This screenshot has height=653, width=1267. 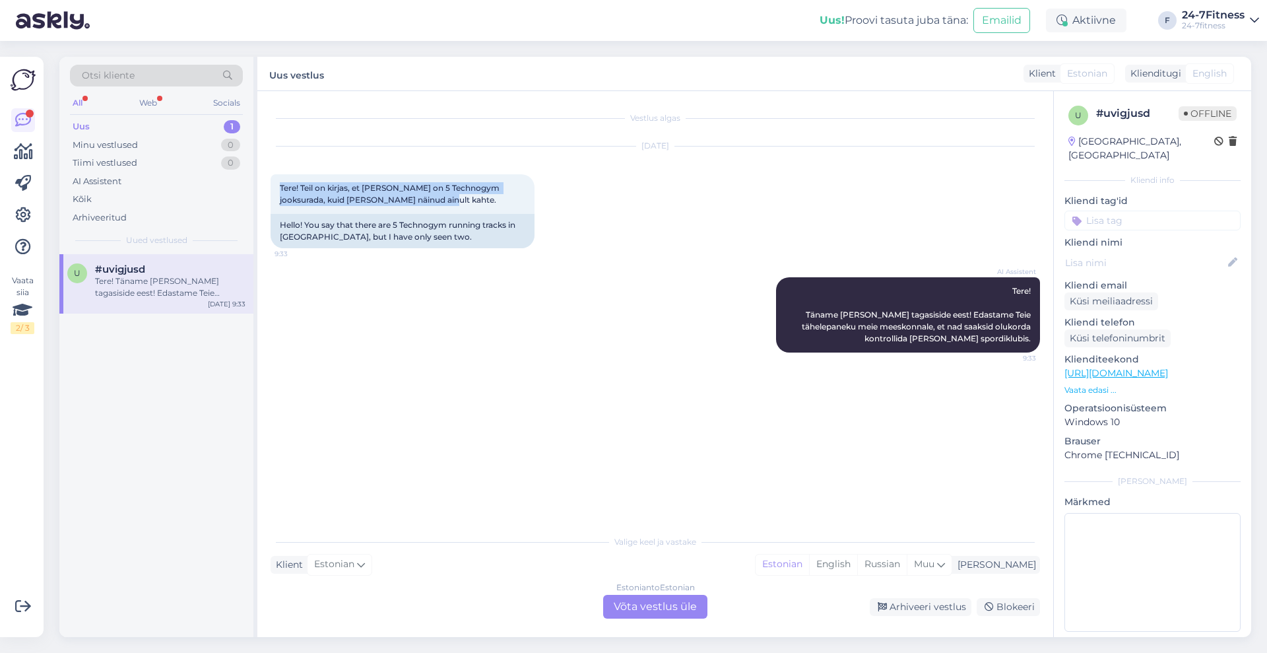 I want to click on div: Estonian, so click(x=782, y=564).